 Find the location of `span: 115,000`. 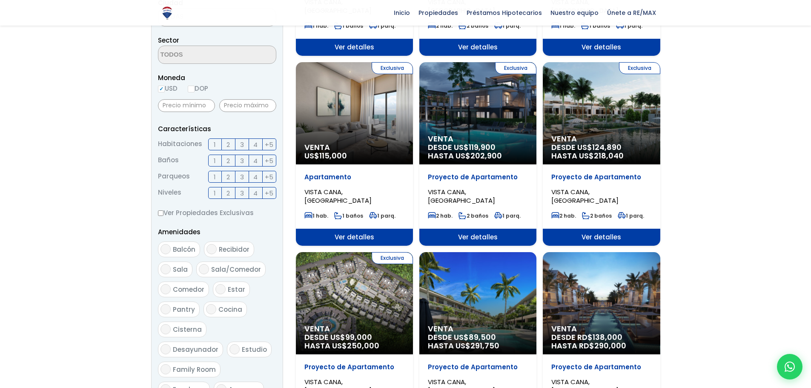

span: 115,000 is located at coordinates (333, 155).